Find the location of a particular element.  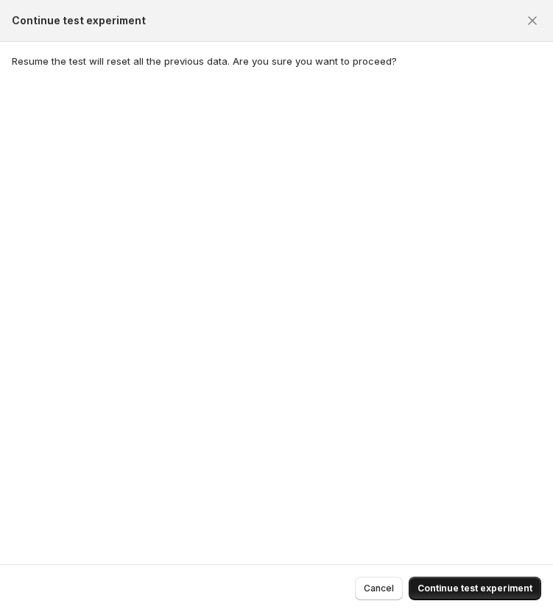

button: Continue test experiment is located at coordinates (475, 589).